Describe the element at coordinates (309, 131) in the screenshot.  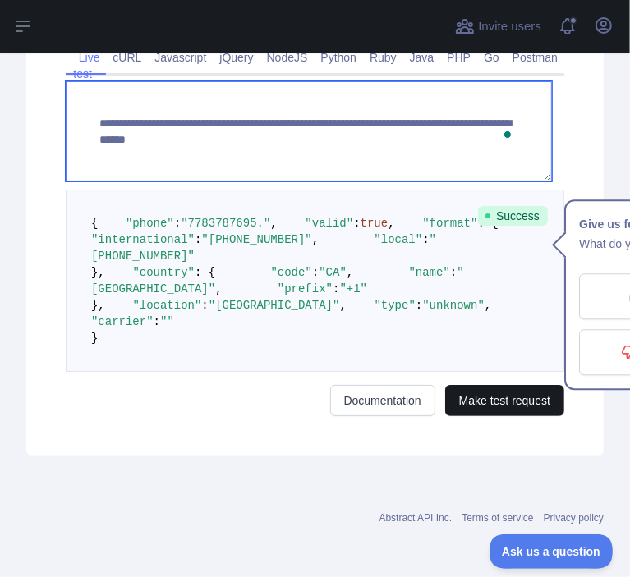
I see `textarea: To enrich screen reader interactions, please activate Accessibility in Grammarly extension settings` at that location.